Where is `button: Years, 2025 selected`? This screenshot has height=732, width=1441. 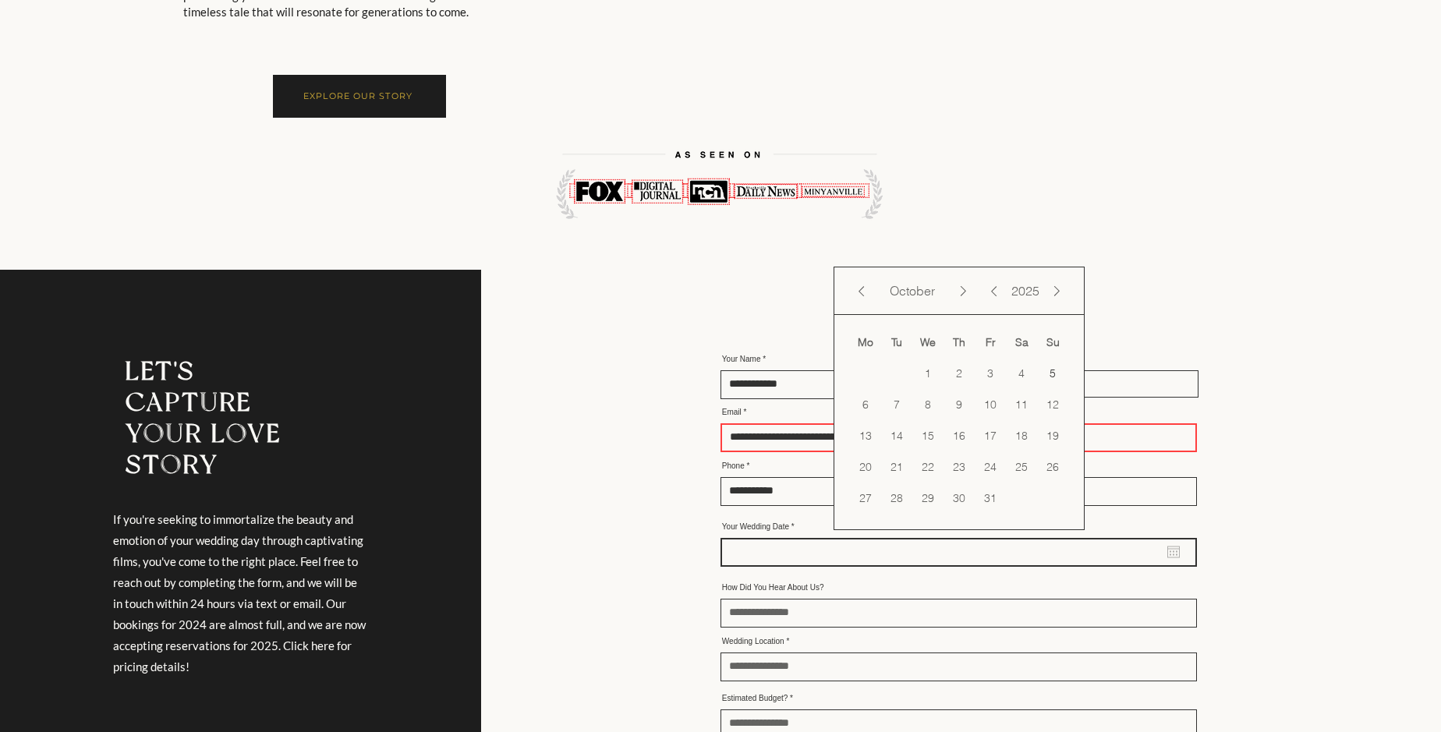 button: Years, 2025 selected is located at coordinates (1025, 291).